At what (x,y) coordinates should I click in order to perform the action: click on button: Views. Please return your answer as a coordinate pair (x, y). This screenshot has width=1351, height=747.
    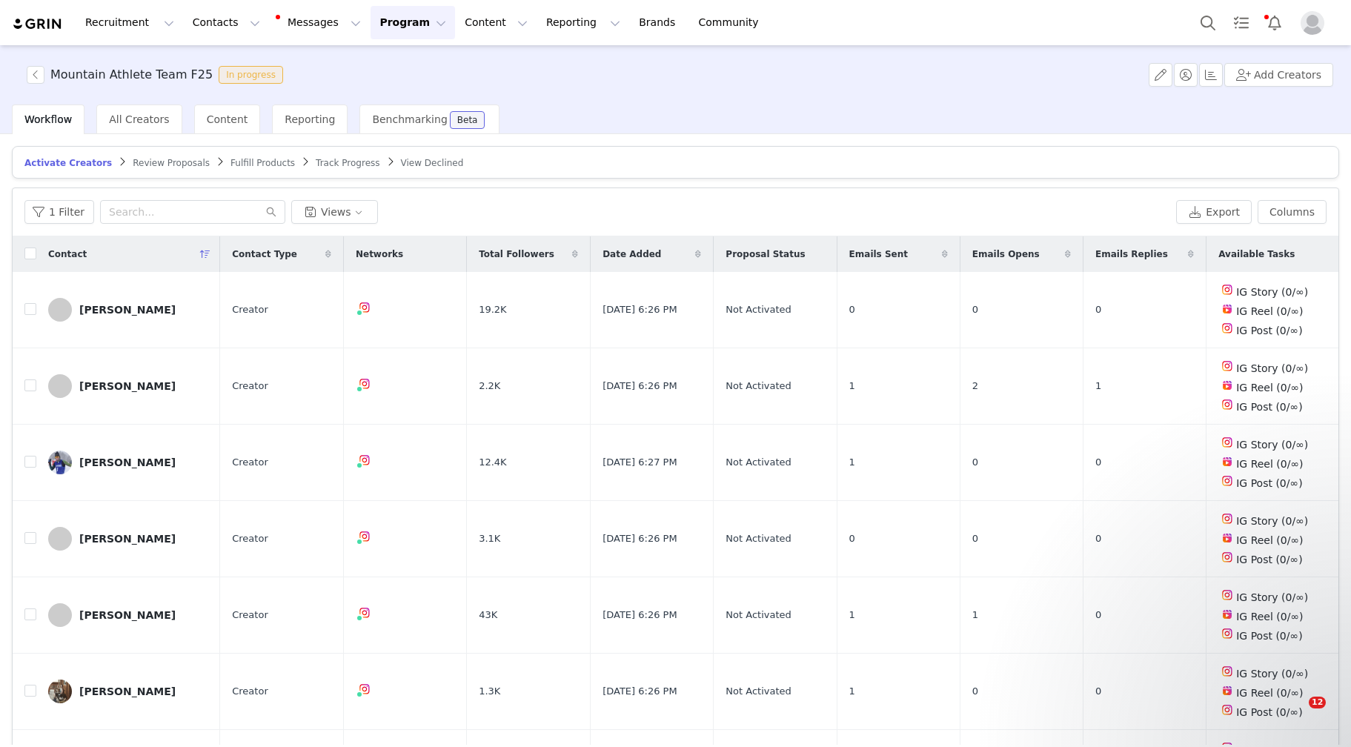
    Looking at the image, I should click on (334, 212).